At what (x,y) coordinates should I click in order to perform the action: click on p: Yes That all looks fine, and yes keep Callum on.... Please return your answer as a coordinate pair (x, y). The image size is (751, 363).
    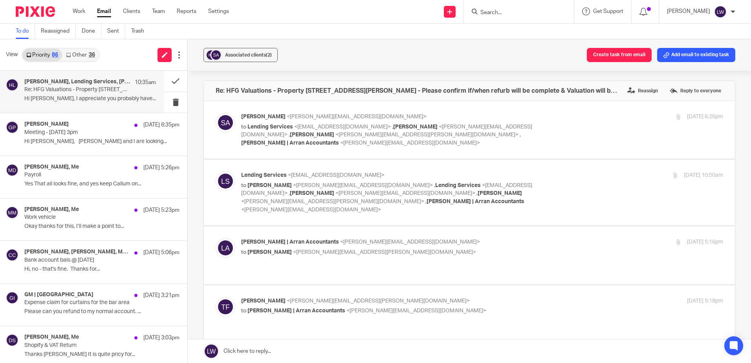
    Looking at the image, I should click on (102, 184).